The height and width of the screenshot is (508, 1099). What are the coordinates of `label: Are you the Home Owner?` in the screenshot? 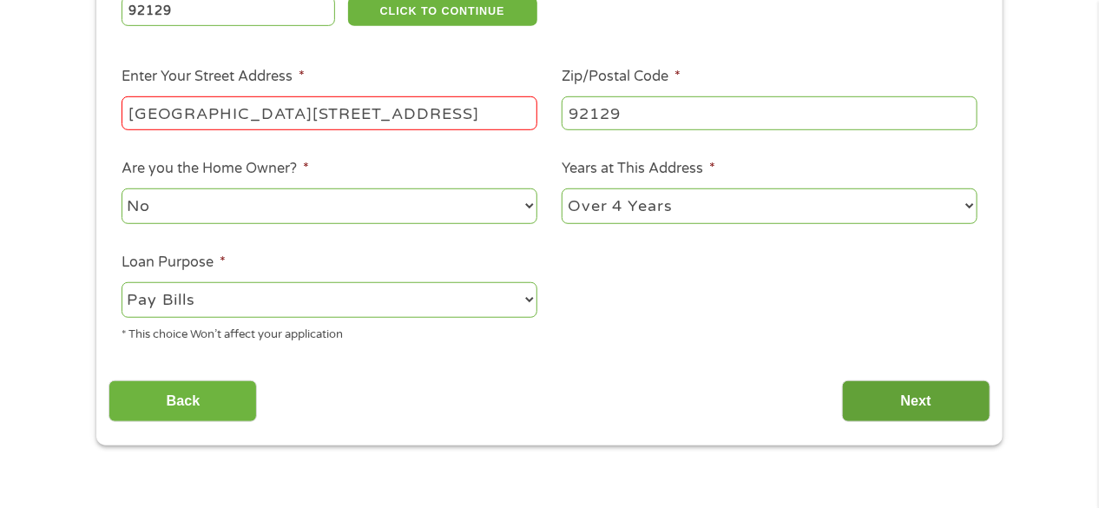 It's located at (215, 168).